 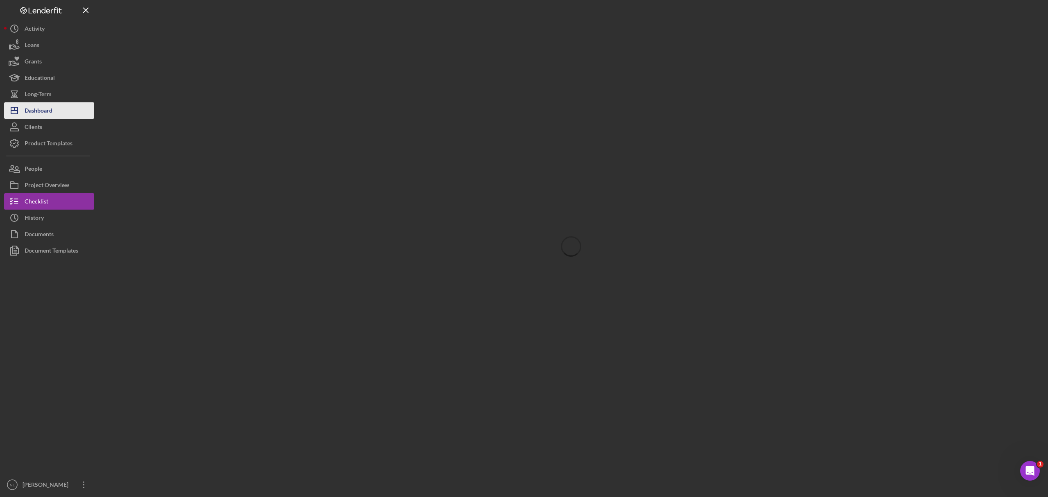 I want to click on a: Dashboard, so click(x=49, y=111).